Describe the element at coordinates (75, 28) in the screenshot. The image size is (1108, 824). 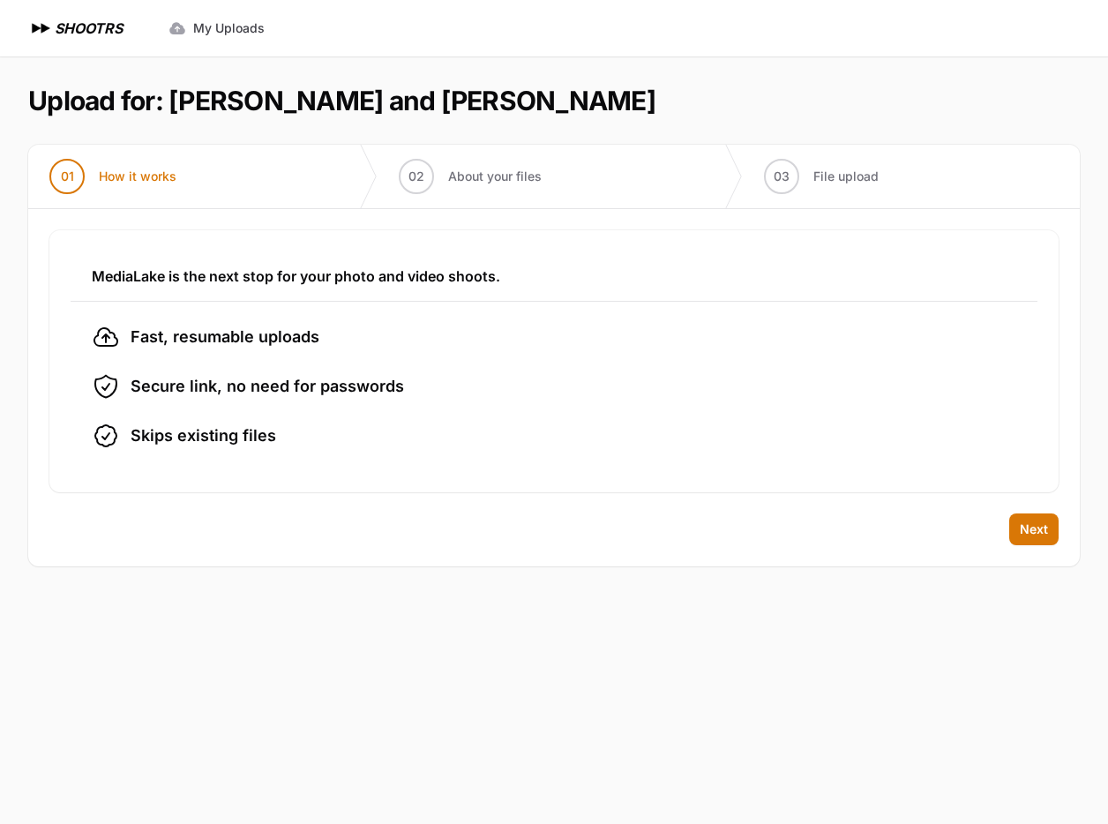
I see `a: SHOOTRS SHOOTRS` at that location.